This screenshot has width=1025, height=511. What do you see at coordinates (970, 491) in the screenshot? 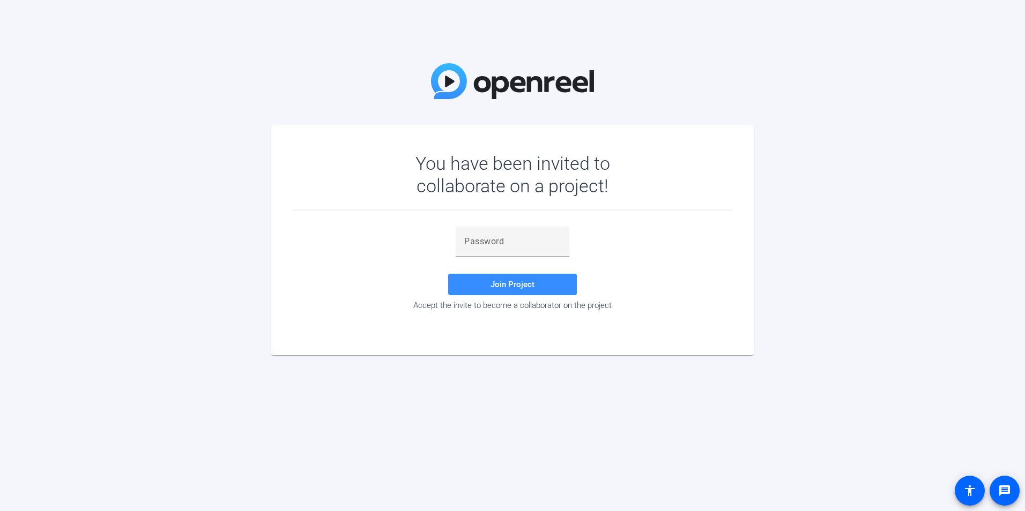
I see `mat-icon: accessibility` at bounding box center [970, 491].